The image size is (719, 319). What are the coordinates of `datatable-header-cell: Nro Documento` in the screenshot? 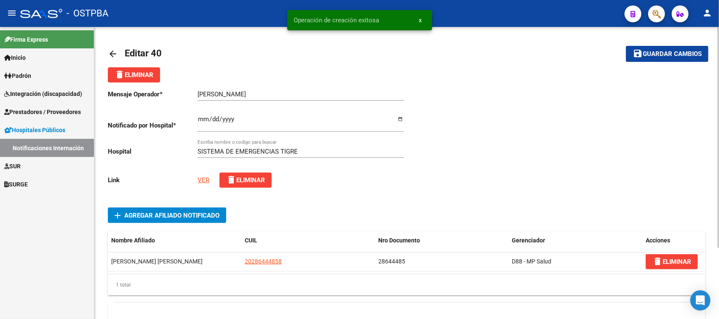 It's located at (442, 241).